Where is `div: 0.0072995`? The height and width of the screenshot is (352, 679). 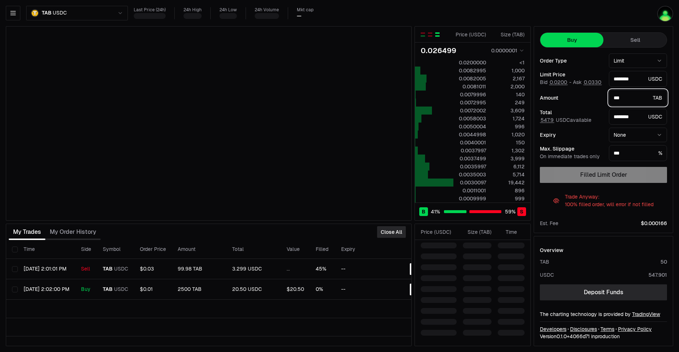 div: 0.0072995 is located at coordinates (470, 102).